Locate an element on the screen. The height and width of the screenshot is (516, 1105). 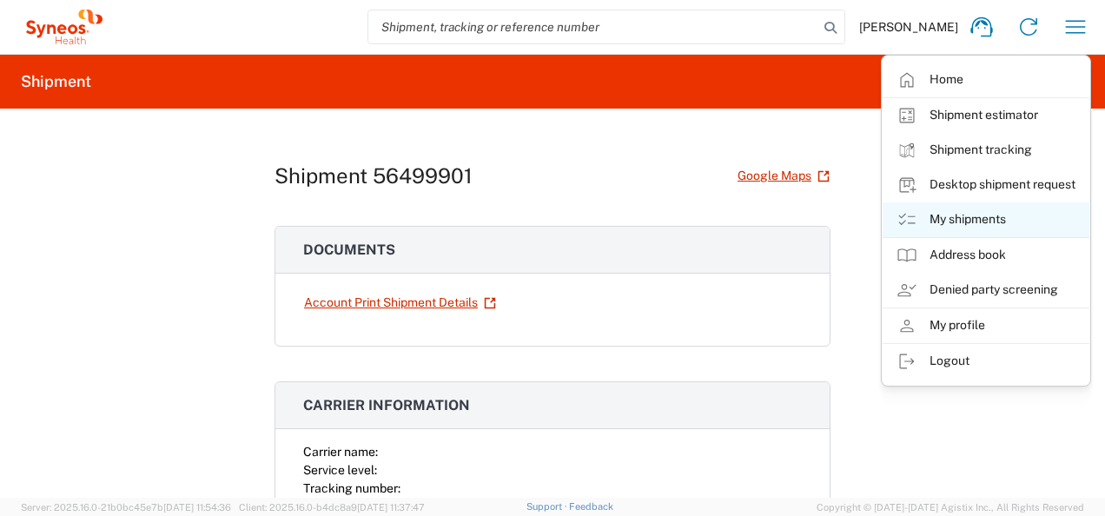
a: Desktop shipment request is located at coordinates (986, 185).